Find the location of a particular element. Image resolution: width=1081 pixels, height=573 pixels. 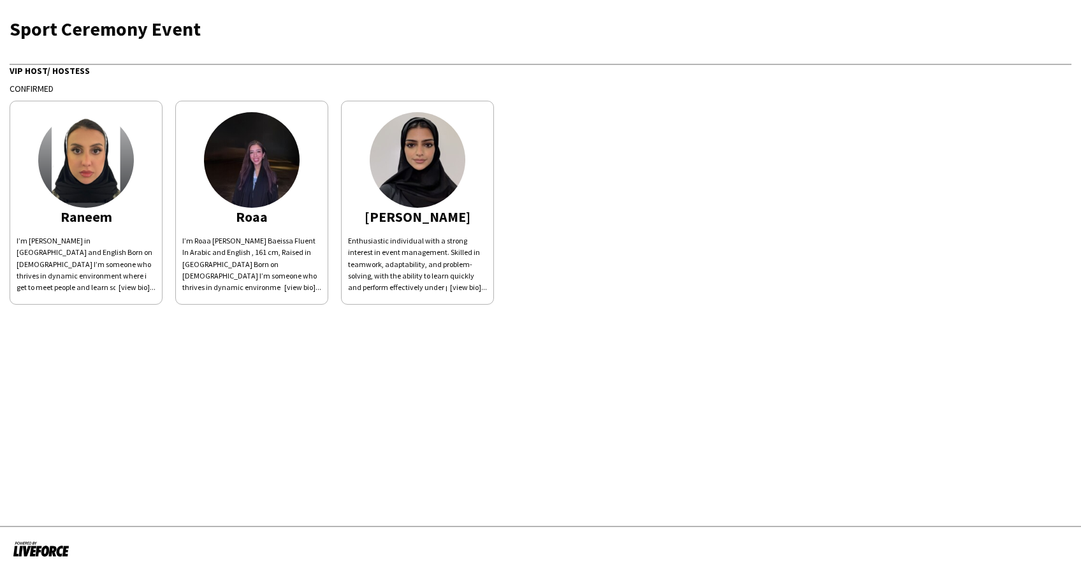

div: Confirmed is located at coordinates (540, 89).